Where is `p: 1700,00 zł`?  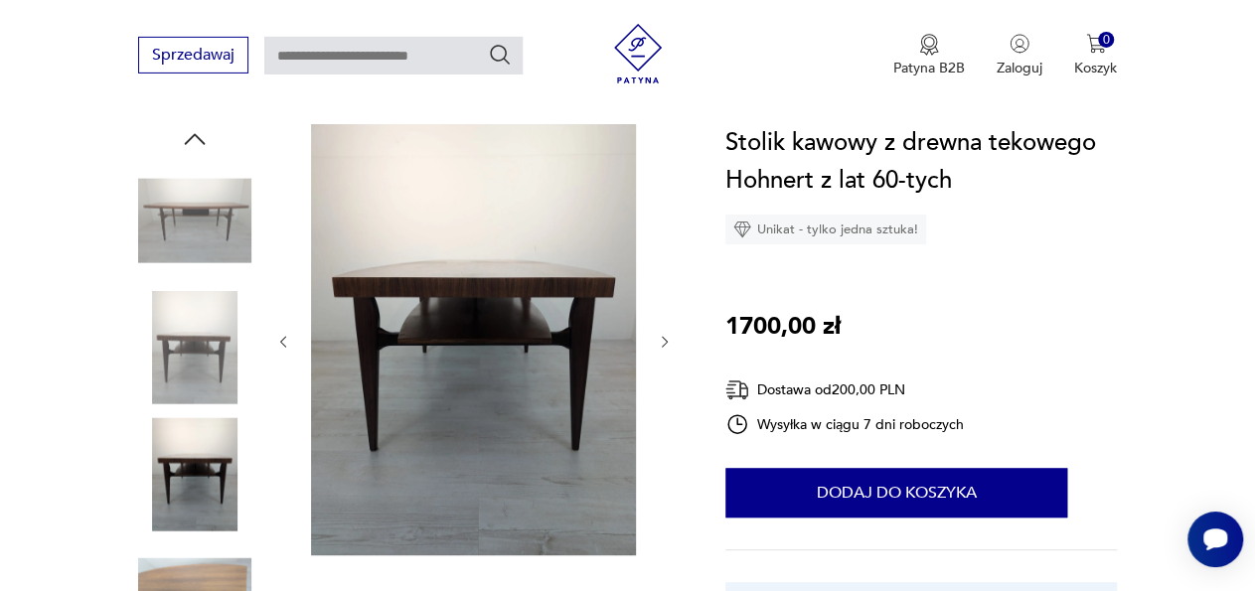
p: 1700,00 zł is located at coordinates (783, 327).